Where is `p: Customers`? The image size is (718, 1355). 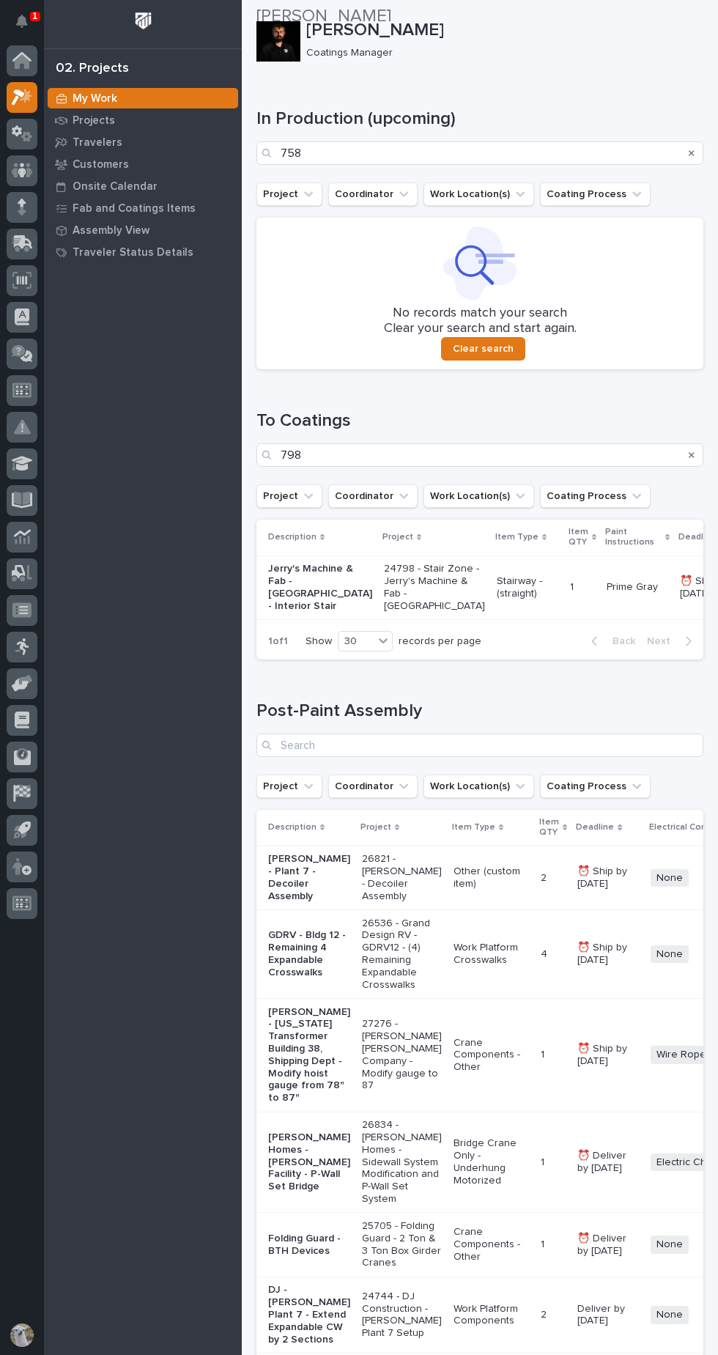
p: Customers is located at coordinates (100, 165).